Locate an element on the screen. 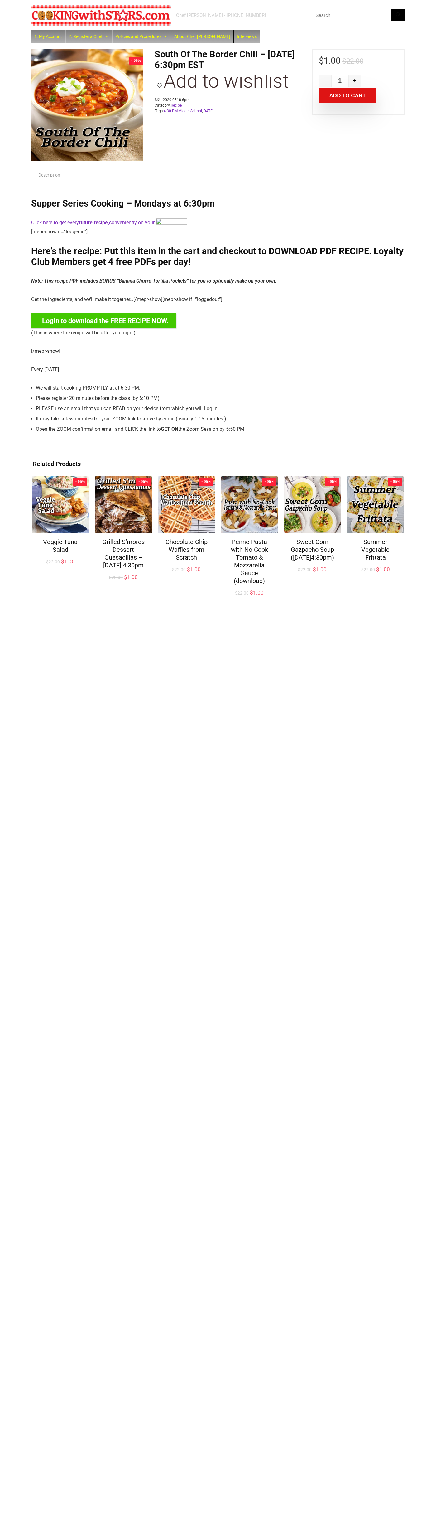 Image resolution: width=436 pixels, height=1516 pixels. p: [/mepr-show] is located at coordinates (218, 351).